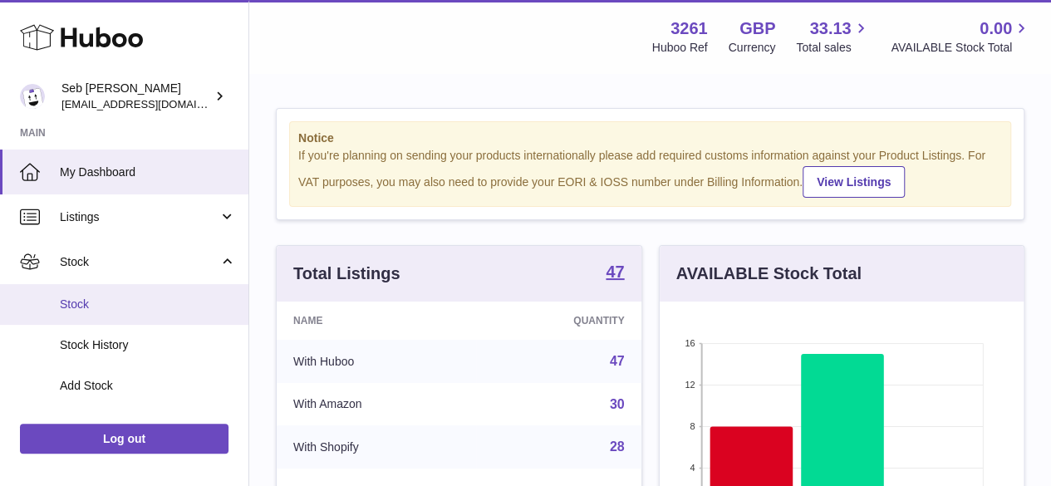  Describe the element at coordinates (680, 47) in the screenshot. I see `div: Huboo Ref` at that location.